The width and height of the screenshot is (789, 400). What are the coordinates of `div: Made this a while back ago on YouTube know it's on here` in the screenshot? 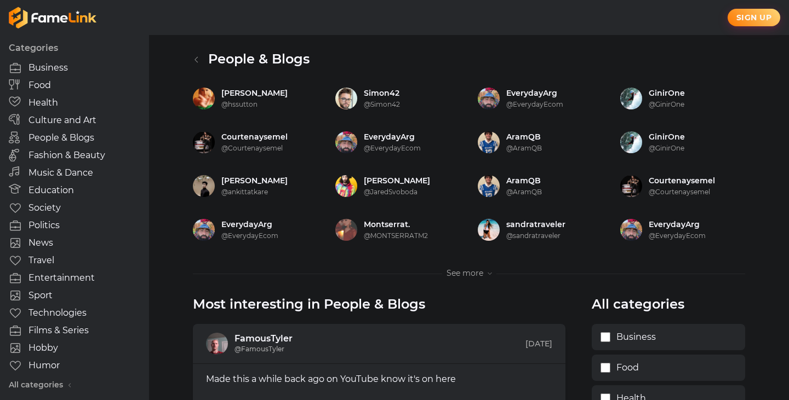 It's located at (379, 380).